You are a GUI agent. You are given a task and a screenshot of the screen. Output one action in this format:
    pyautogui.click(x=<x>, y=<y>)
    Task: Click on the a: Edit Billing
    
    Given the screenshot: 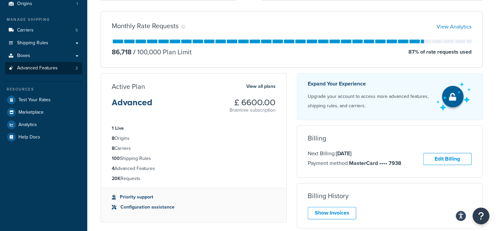 What is the action you would take?
    pyautogui.click(x=447, y=159)
    